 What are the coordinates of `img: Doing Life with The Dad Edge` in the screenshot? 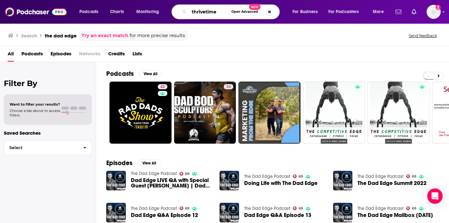 It's located at (229, 181).